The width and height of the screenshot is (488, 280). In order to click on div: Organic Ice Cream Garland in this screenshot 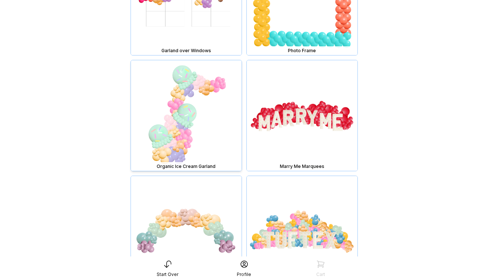, I will do `click(186, 167)`.